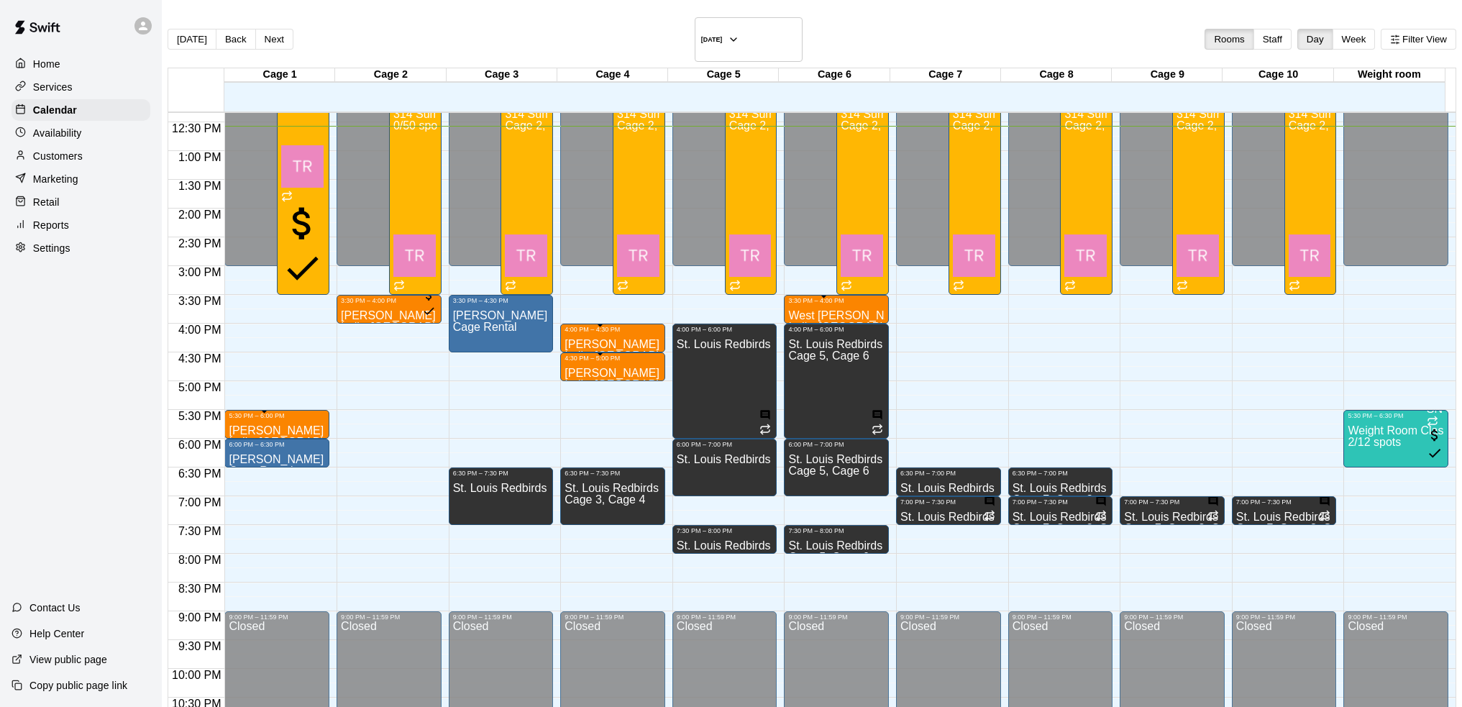  What do you see at coordinates (196, 675) in the screenshot?
I see `span: 10:00 PM` at bounding box center [196, 675].